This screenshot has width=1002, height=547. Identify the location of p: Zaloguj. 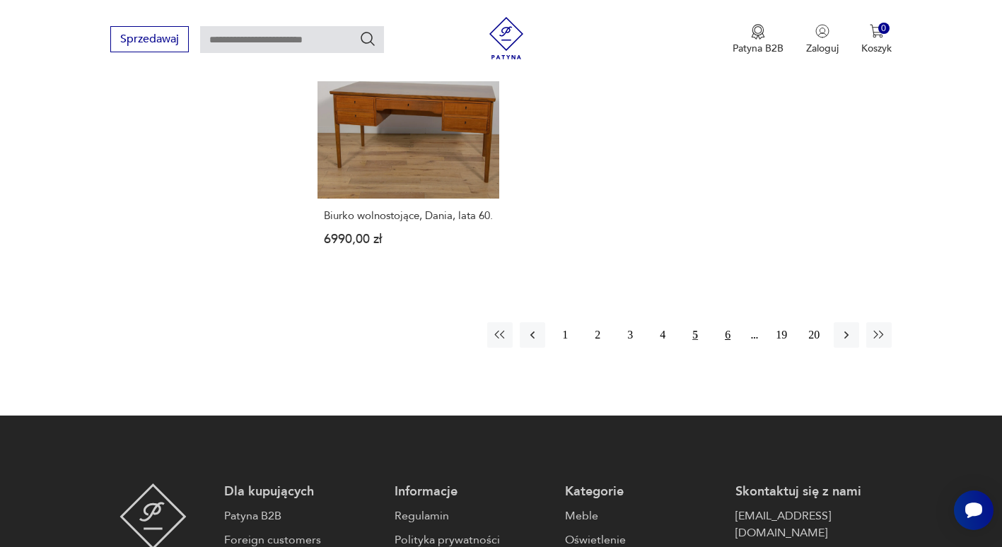
(822, 48).